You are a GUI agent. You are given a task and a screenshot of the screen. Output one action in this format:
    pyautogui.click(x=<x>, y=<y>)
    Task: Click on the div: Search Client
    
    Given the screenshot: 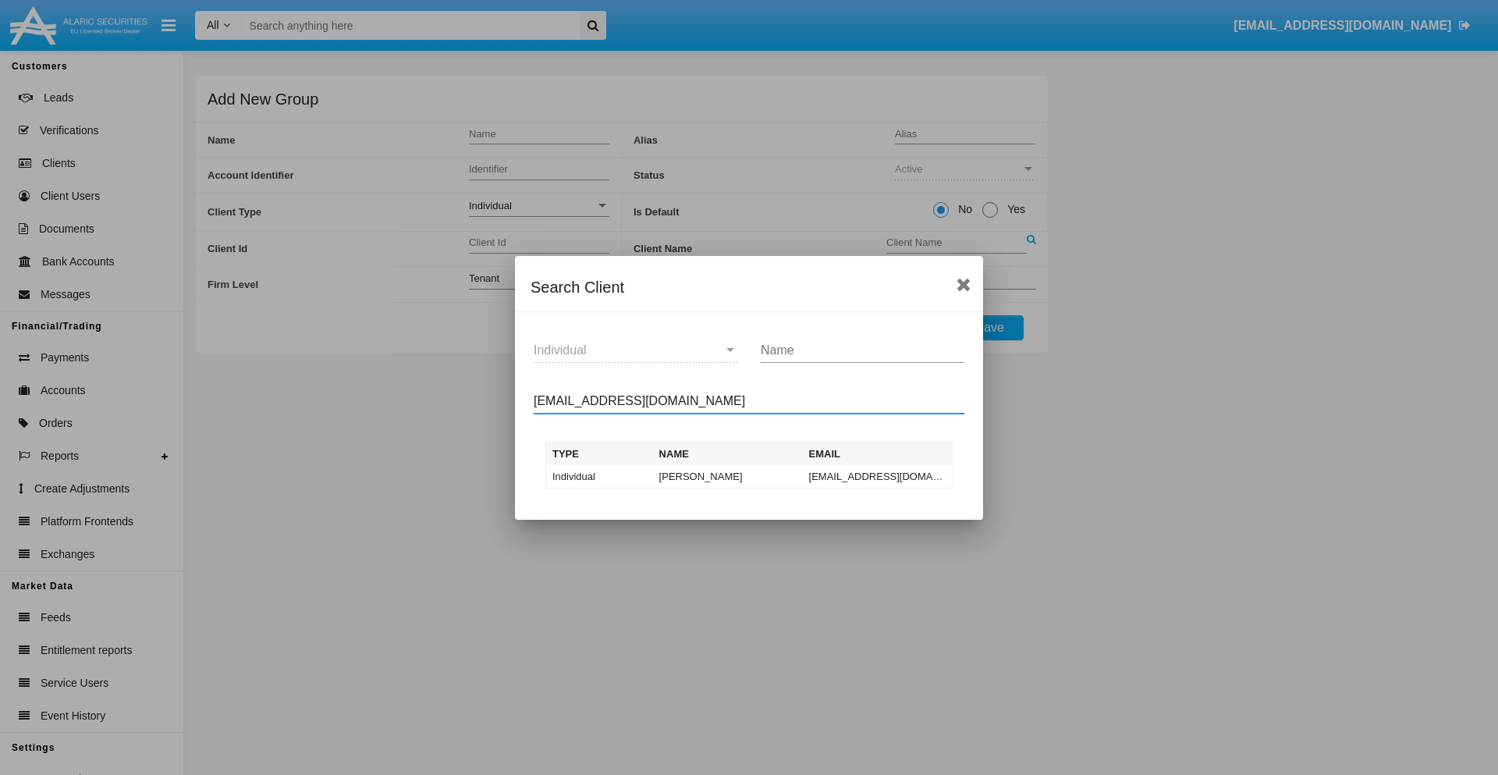 What is the action you would take?
    pyautogui.click(x=749, y=287)
    